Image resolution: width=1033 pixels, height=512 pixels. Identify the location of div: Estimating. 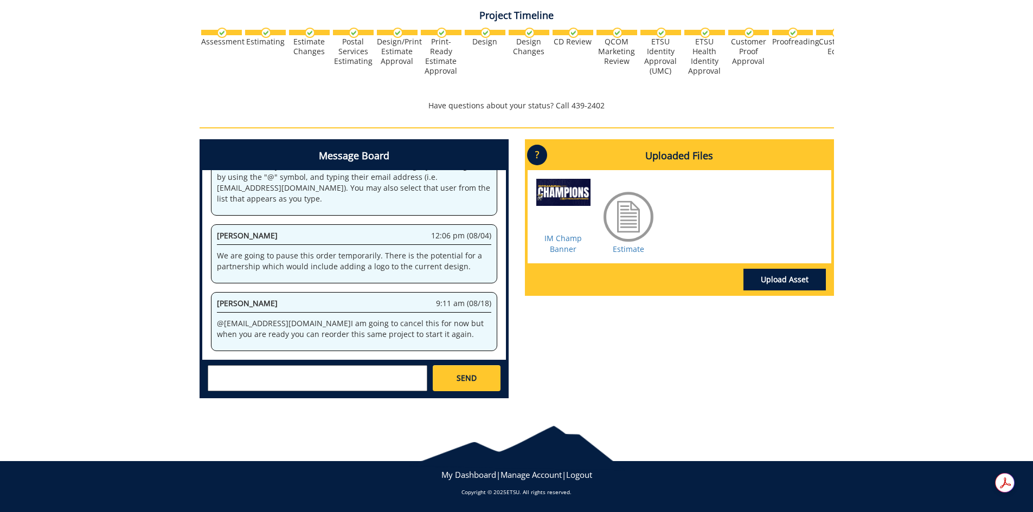
(265, 42).